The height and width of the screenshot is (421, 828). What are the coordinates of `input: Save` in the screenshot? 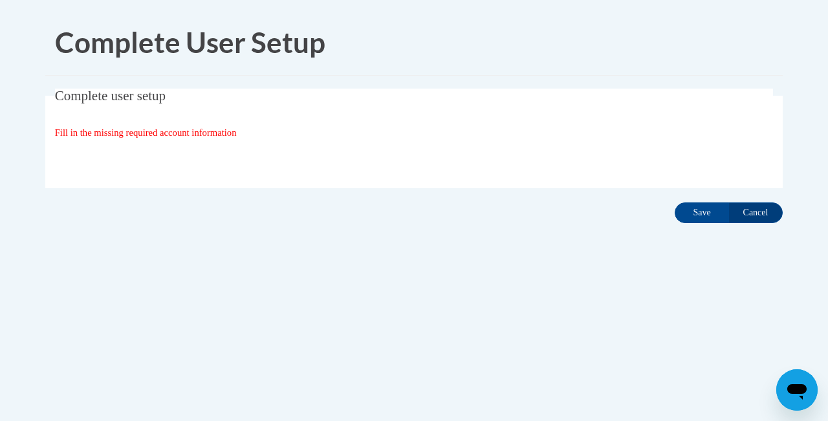 It's located at (702, 213).